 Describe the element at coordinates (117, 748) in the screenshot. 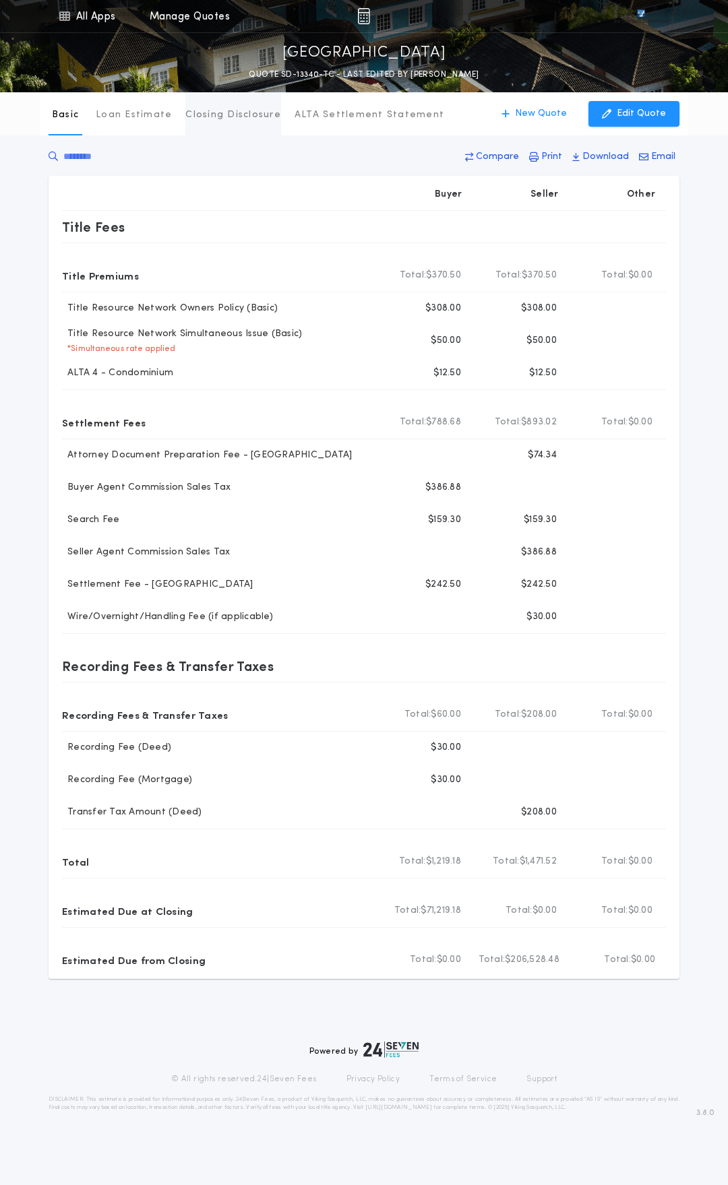

I see `p: Recording Fee (Deed)` at that location.